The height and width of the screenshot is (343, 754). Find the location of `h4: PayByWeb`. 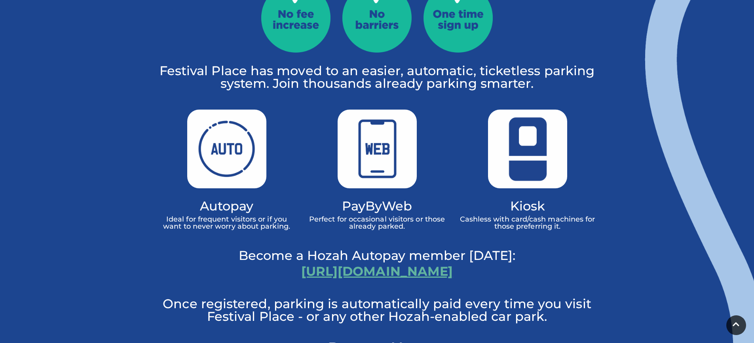

h4: PayByWeb is located at coordinates (377, 206).